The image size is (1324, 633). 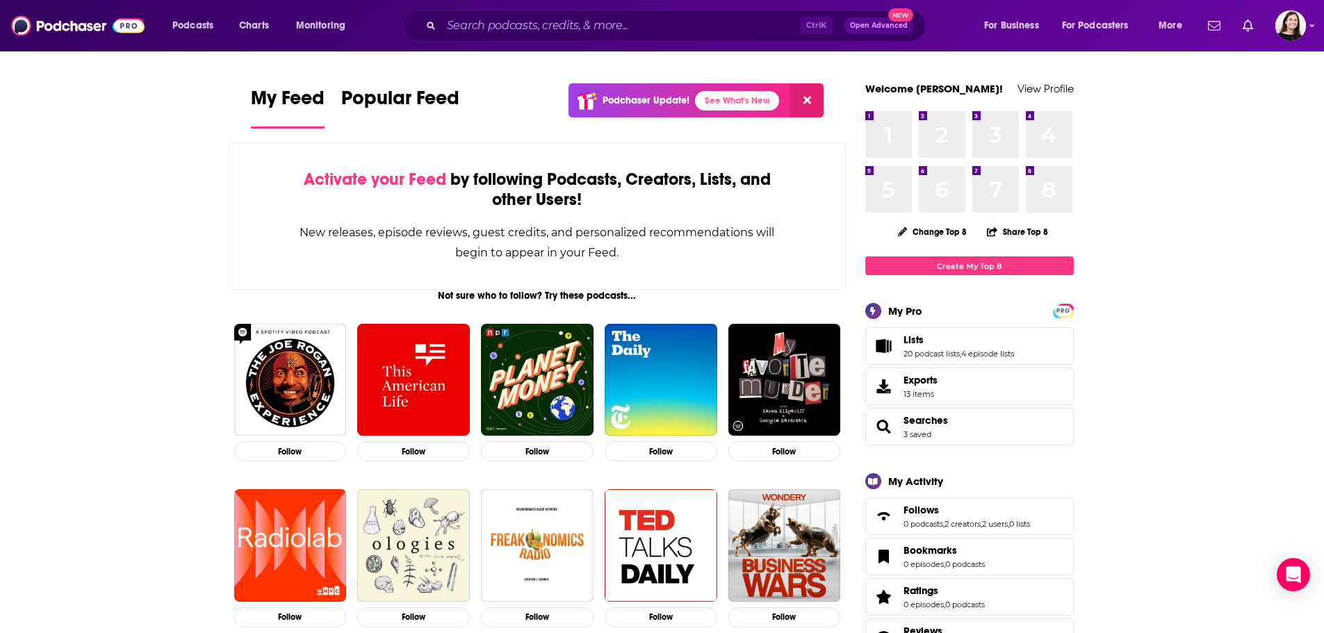 I want to click on a: Ratings, so click(x=884, y=597).